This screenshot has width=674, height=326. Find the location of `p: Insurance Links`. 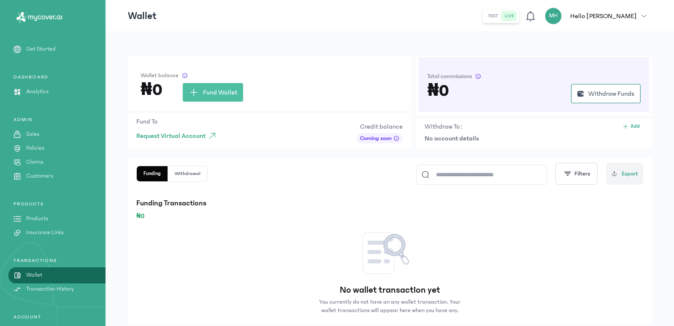

p: Insurance Links is located at coordinates (45, 233).